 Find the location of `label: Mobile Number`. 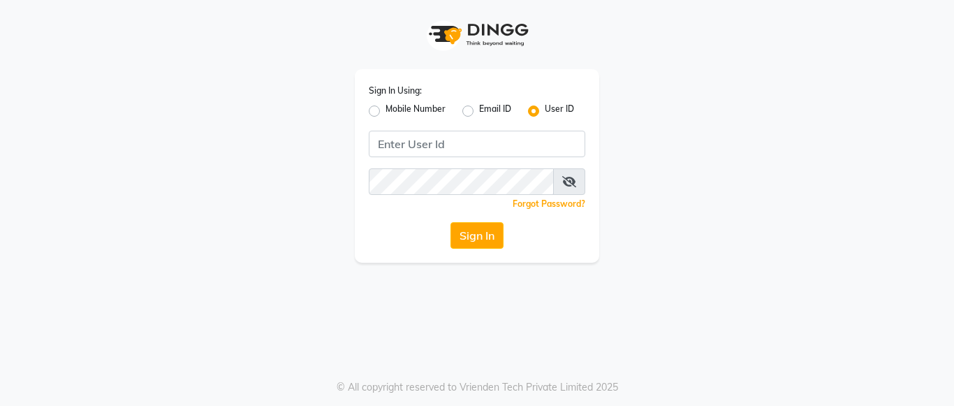

label: Mobile Number is located at coordinates (416, 111).